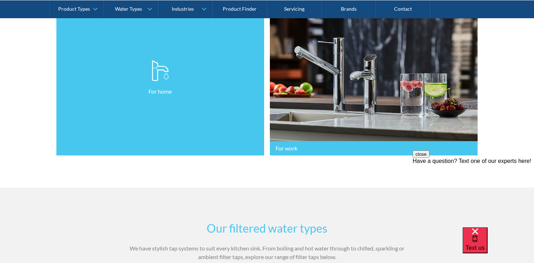  What do you see at coordinates (183, 9) in the screenshot?
I see `div: Industries` at bounding box center [183, 9].